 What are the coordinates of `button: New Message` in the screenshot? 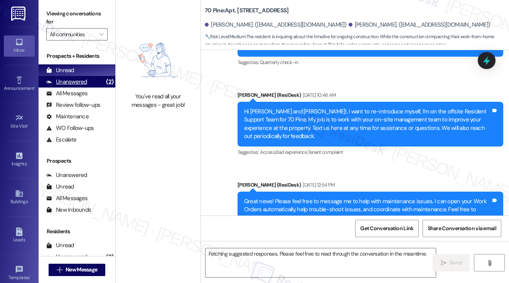 It's located at (77, 270).